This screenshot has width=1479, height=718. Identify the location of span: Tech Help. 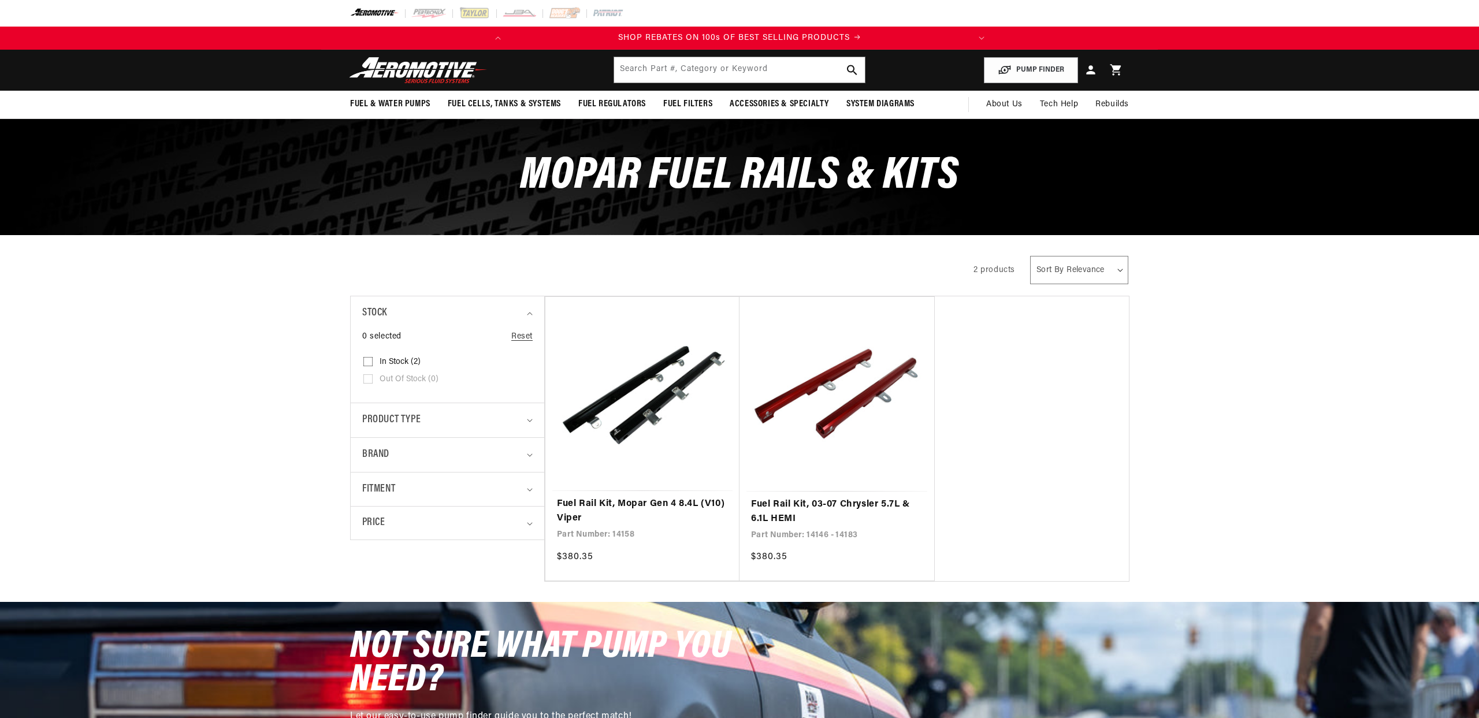
(1059, 105).